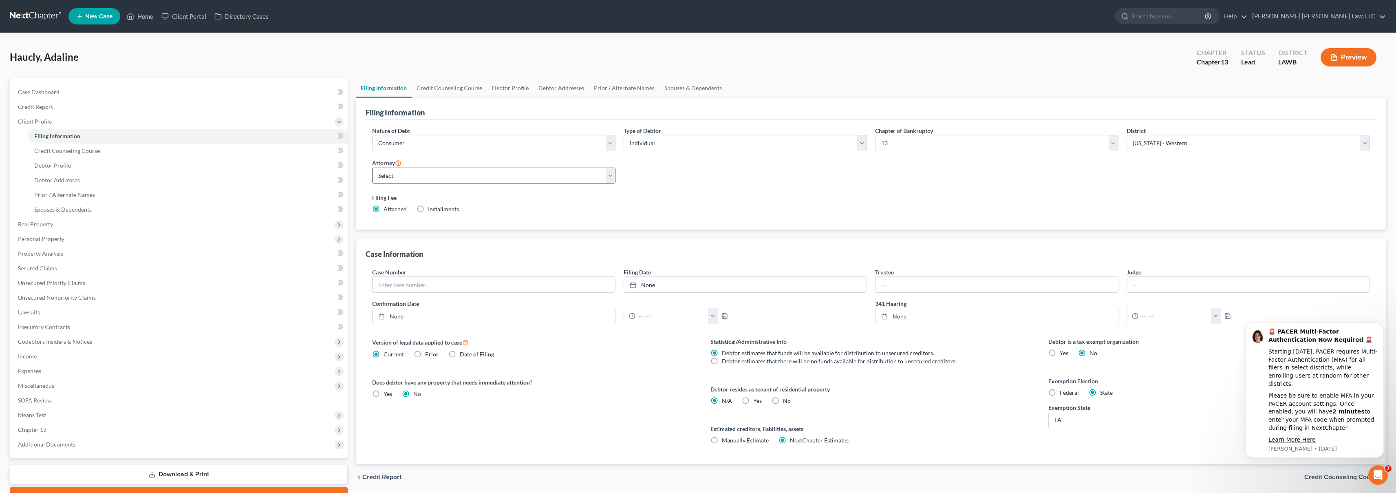 Image resolution: width=1396 pixels, height=493 pixels. I want to click on span: Debtor Addresses, so click(57, 180).